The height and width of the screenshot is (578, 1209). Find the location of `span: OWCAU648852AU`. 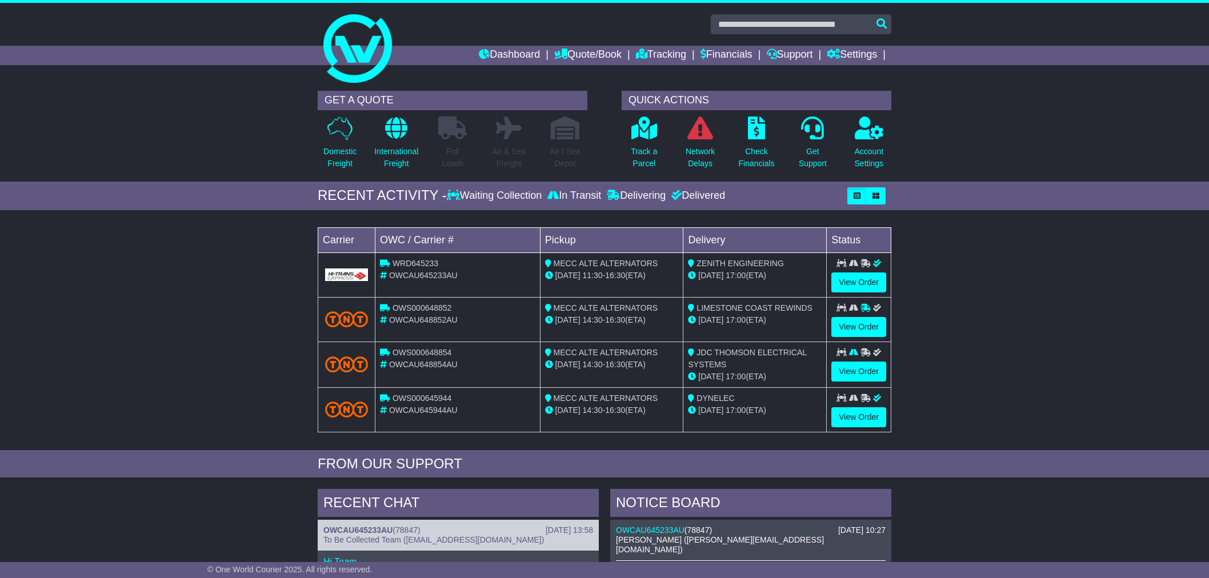

span: OWCAU648852AU is located at coordinates (423, 320).